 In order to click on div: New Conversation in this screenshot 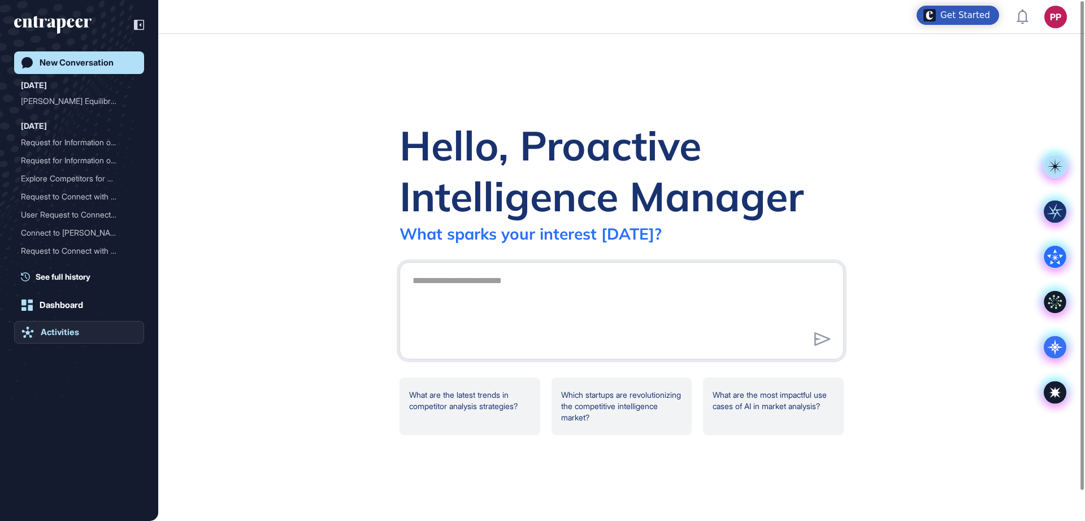, I will do `click(76, 63)`.